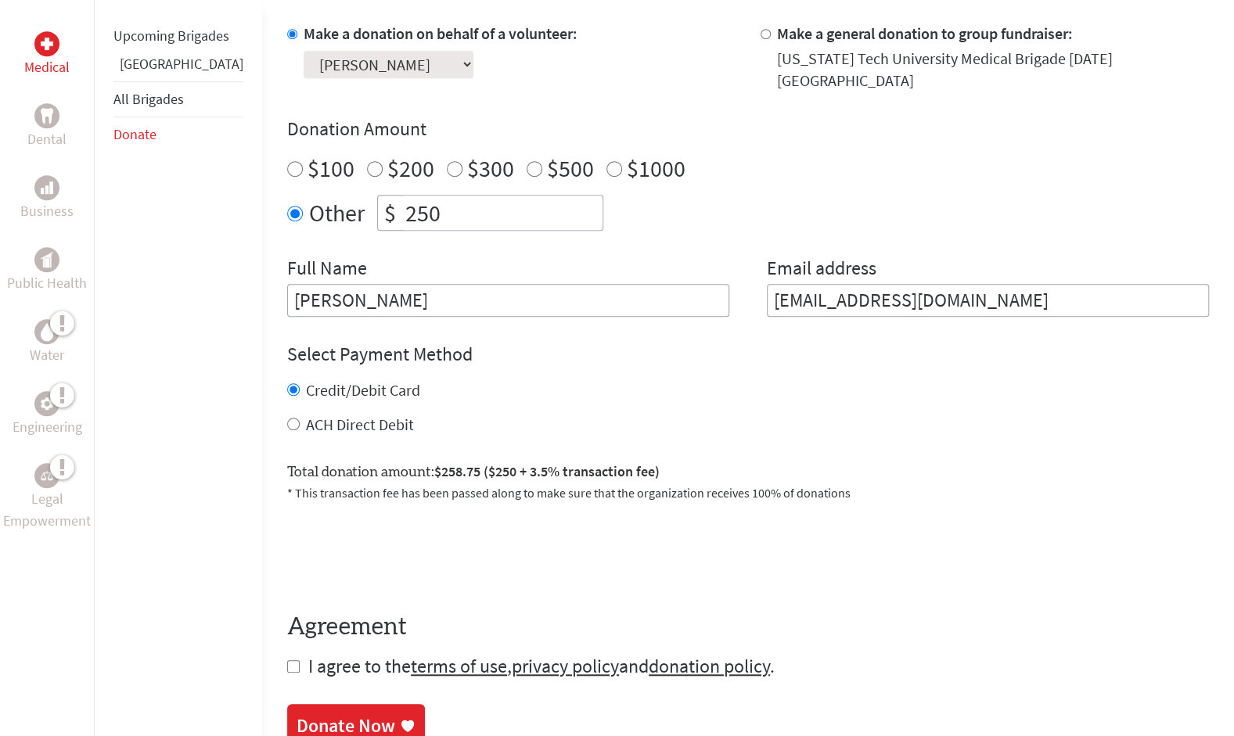 This screenshot has height=736, width=1234. Describe the element at coordinates (47, 211) in the screenshot. I see `p: Business` at that location.